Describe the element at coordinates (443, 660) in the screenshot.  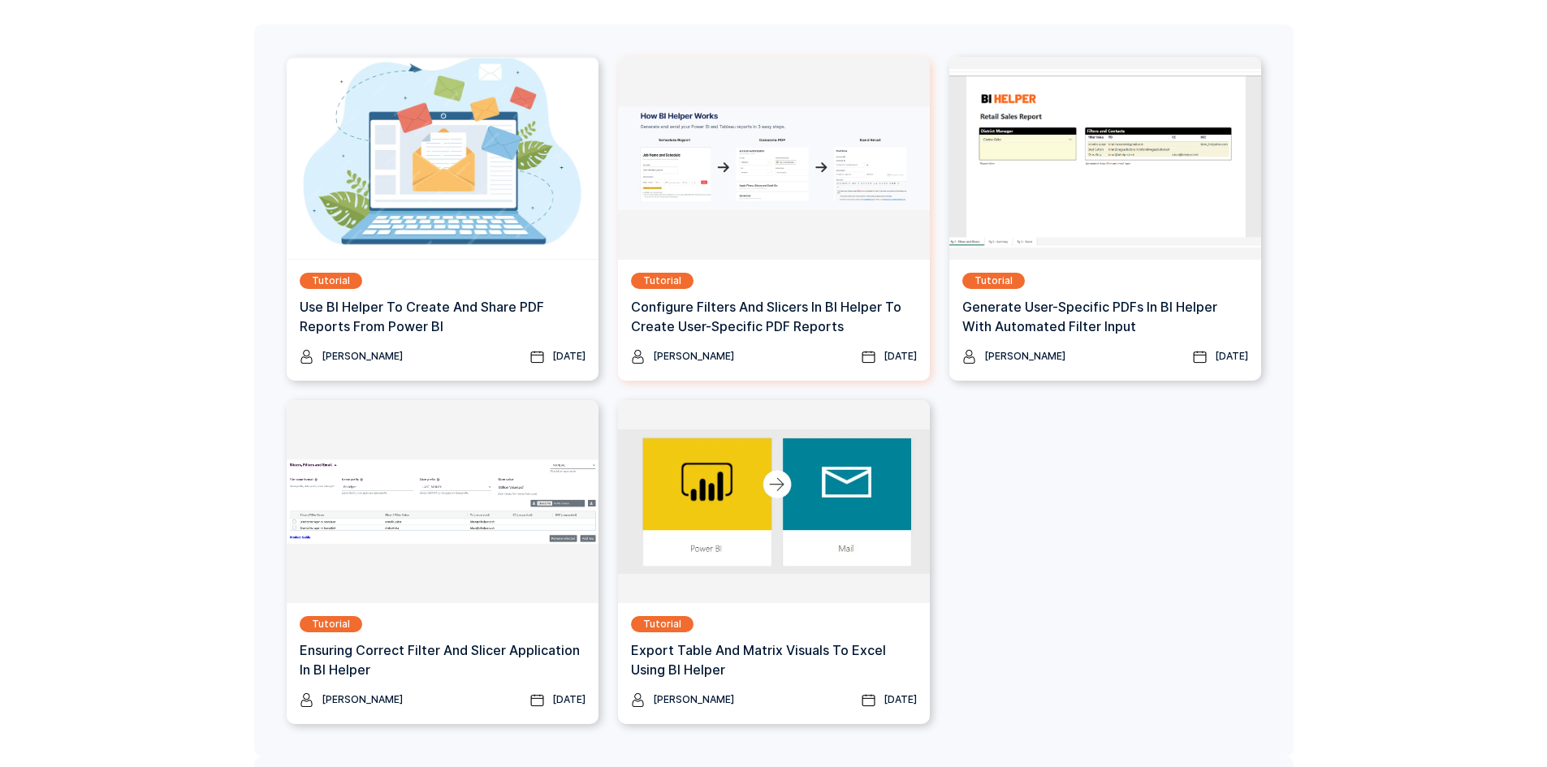
I see `h3: Ensuring Correct Filter and Slicer Application in BI Helper` at that location.